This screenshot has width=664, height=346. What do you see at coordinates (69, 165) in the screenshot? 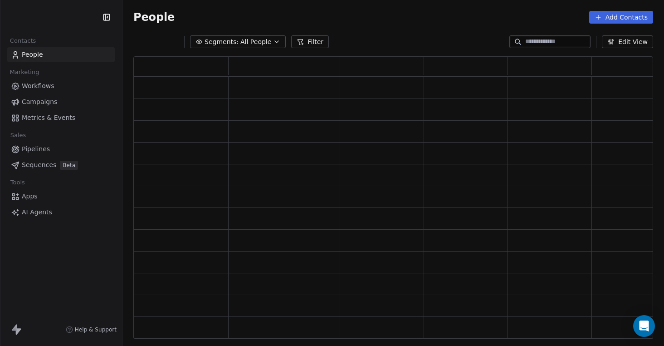
I see `span: Beta` at bounding box center [69, 165].